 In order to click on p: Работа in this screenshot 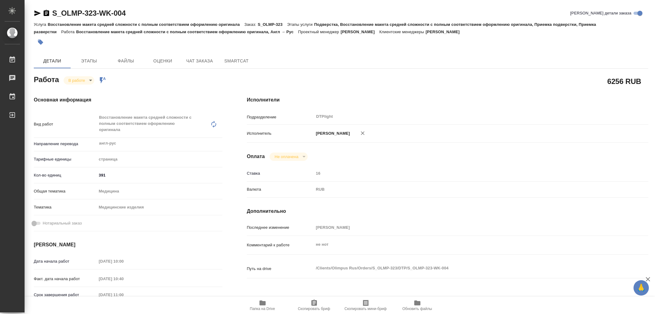, I will do `click(68, 32)`.